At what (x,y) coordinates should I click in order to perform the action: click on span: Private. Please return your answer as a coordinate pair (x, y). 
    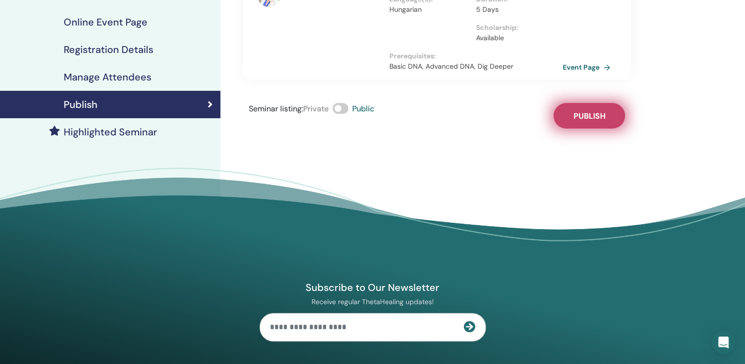
    Looking at the image, I should click on (316, 108).